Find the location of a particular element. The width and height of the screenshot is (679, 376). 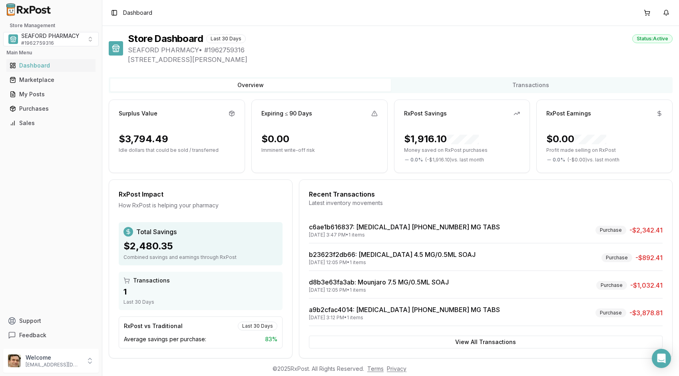

h2: Main Menu is located at coordinates (51, 53).